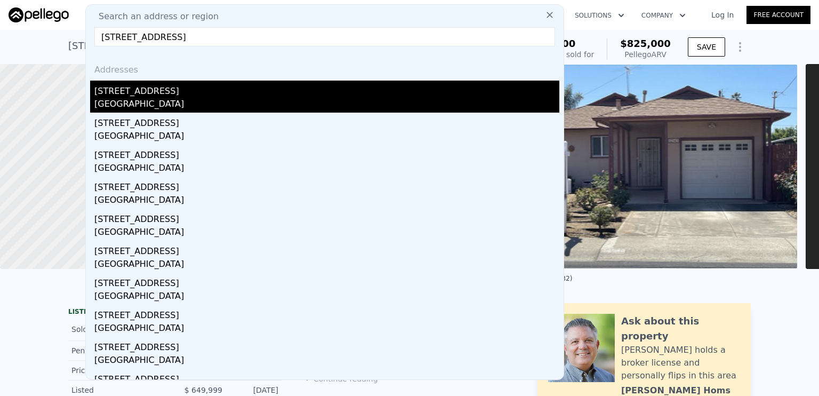 The width and height of the screenshot is (819, 396). I want to click on button: Show Options, so click(740, 47).